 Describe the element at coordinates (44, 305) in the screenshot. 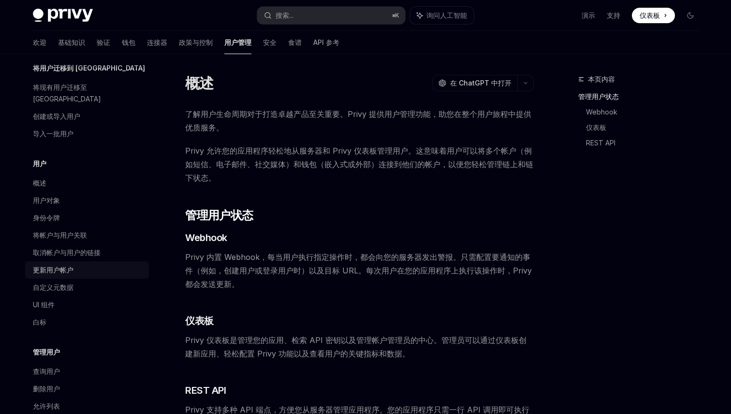

I see `font: UI 组件` at that location.